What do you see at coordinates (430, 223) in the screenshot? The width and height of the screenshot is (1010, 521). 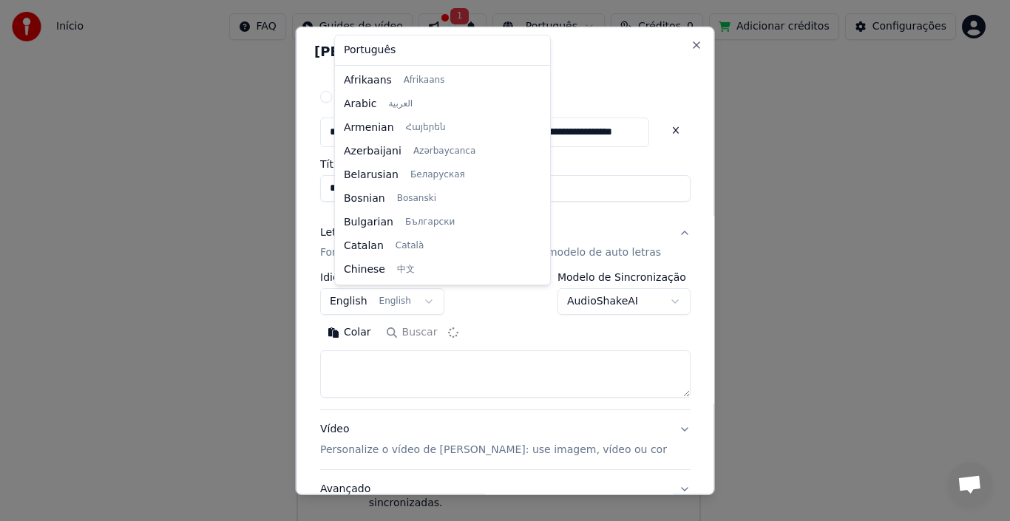 I see `span: Български` at bounding box center [430, 223].